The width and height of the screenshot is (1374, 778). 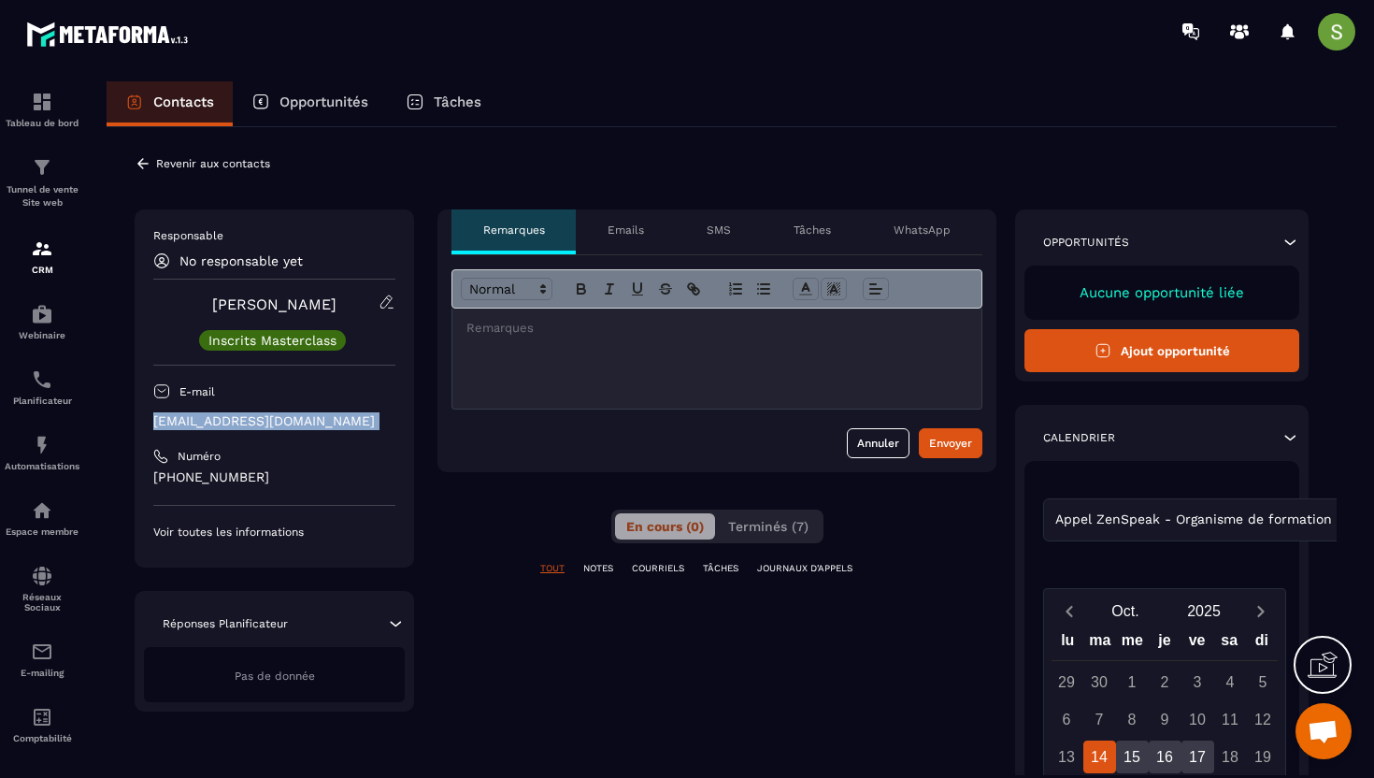 What do you see at coordinates (42, 109) in the screenshot?
I see `a: formationformationTableau de bord` at bounding box center [42, 109].